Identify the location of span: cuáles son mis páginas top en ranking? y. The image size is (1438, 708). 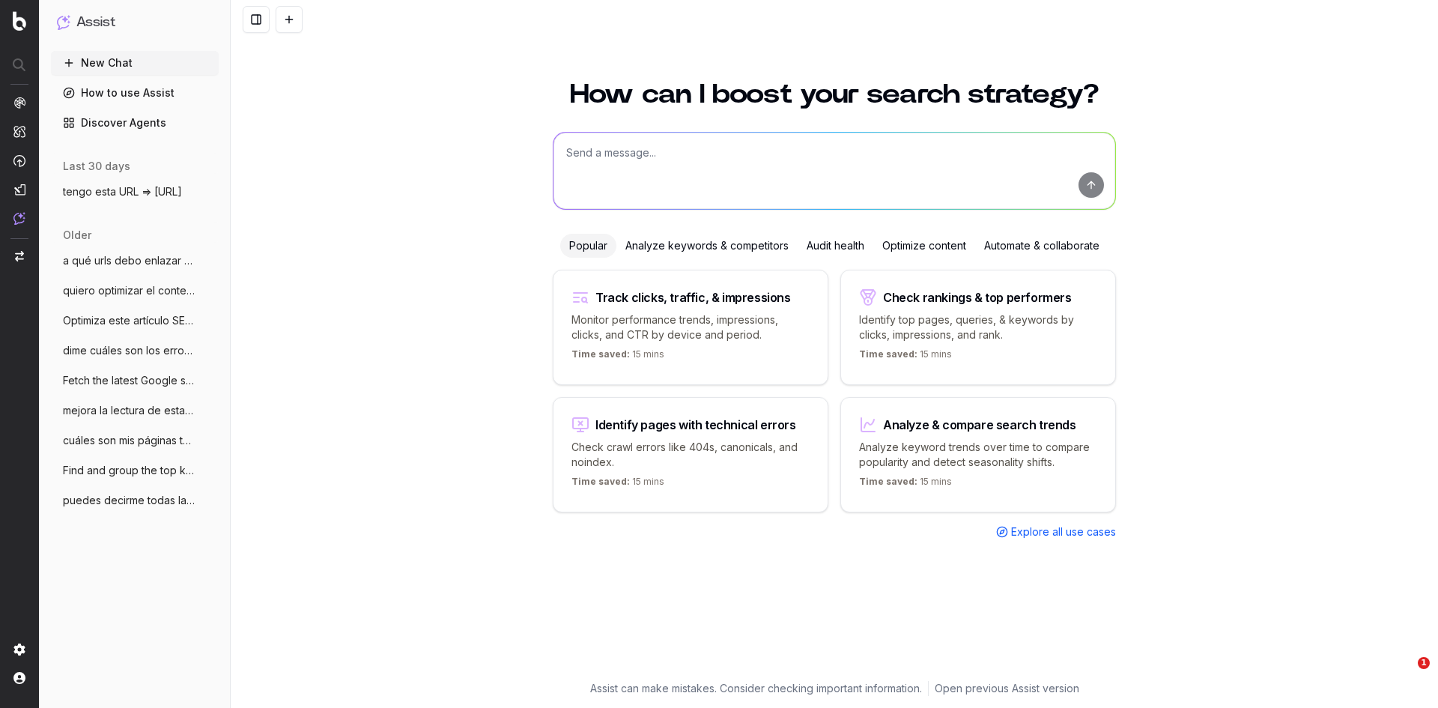
(129, 440).